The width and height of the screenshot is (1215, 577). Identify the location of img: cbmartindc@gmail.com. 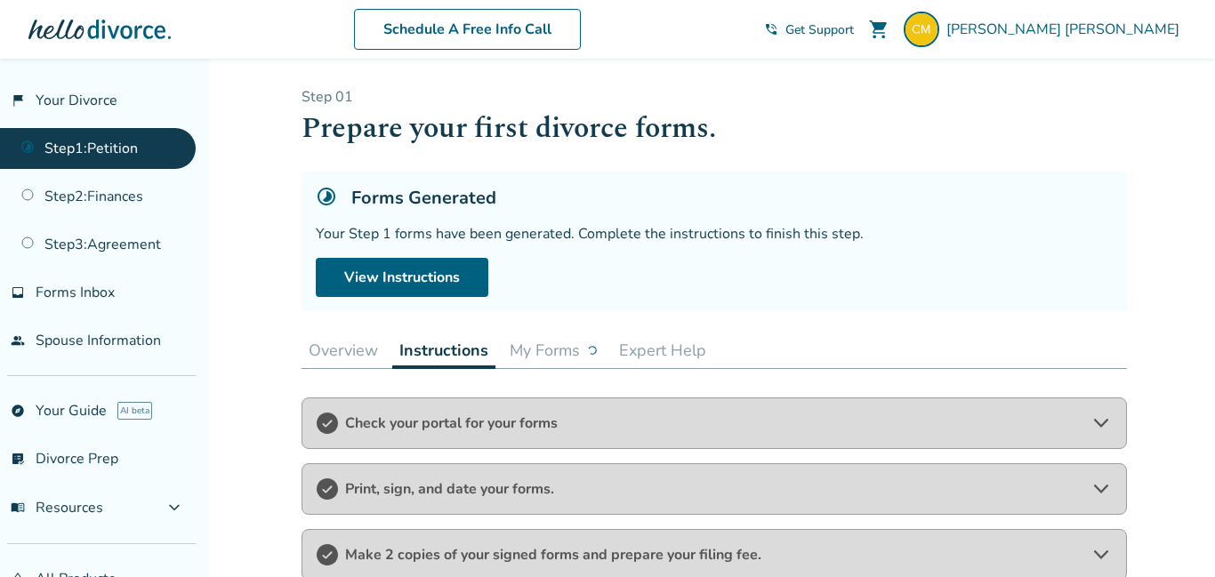
(921, 29).